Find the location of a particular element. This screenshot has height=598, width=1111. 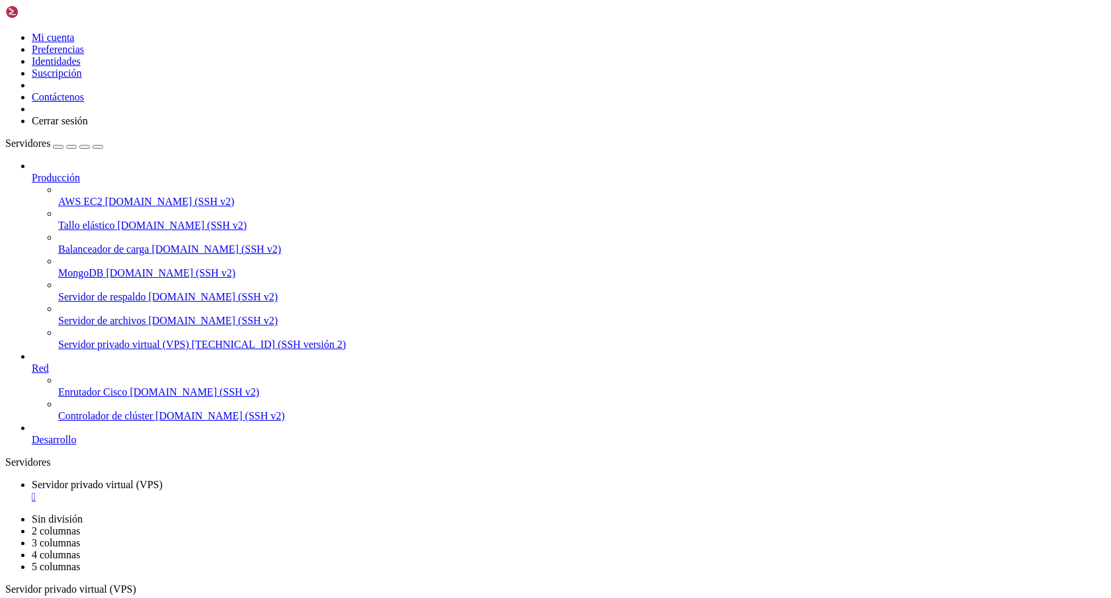

font: AWS EC2 is located at coordinates (80, 201).